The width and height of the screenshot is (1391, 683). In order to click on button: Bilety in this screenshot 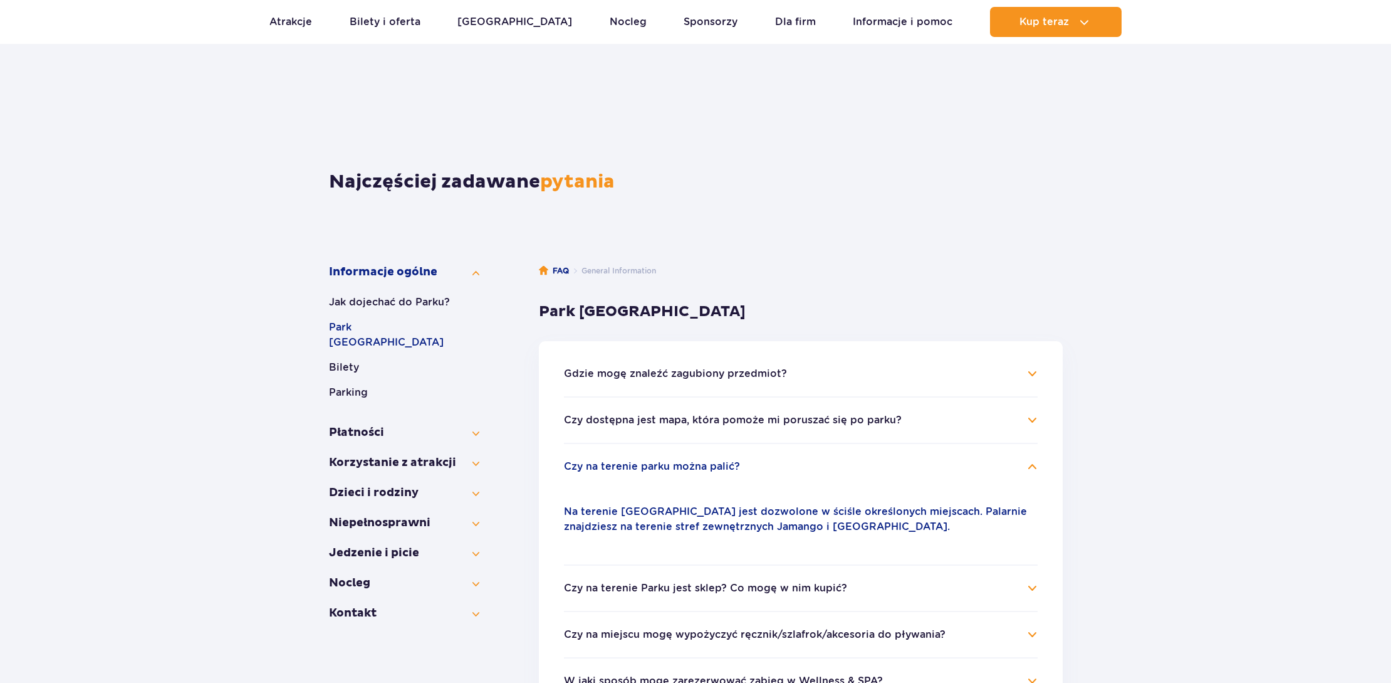, I will do `click(404, 367)`.